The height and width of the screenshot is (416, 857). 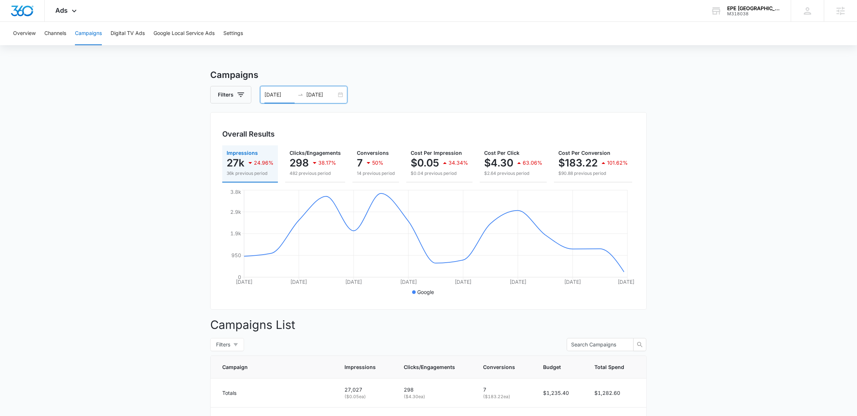 I want to click on tspan: 2.9k, so click(x=236, y=211).